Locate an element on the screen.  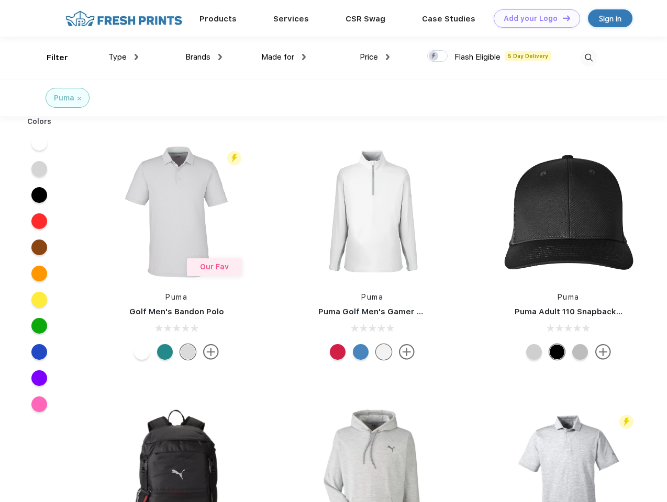
span: 5 Day Delivery is located at coordinates (527, 56).